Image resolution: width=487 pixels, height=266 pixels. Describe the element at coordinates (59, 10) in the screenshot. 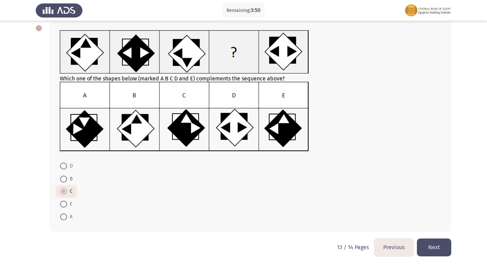

I see `img: Assess Talent Management logo` at that location.